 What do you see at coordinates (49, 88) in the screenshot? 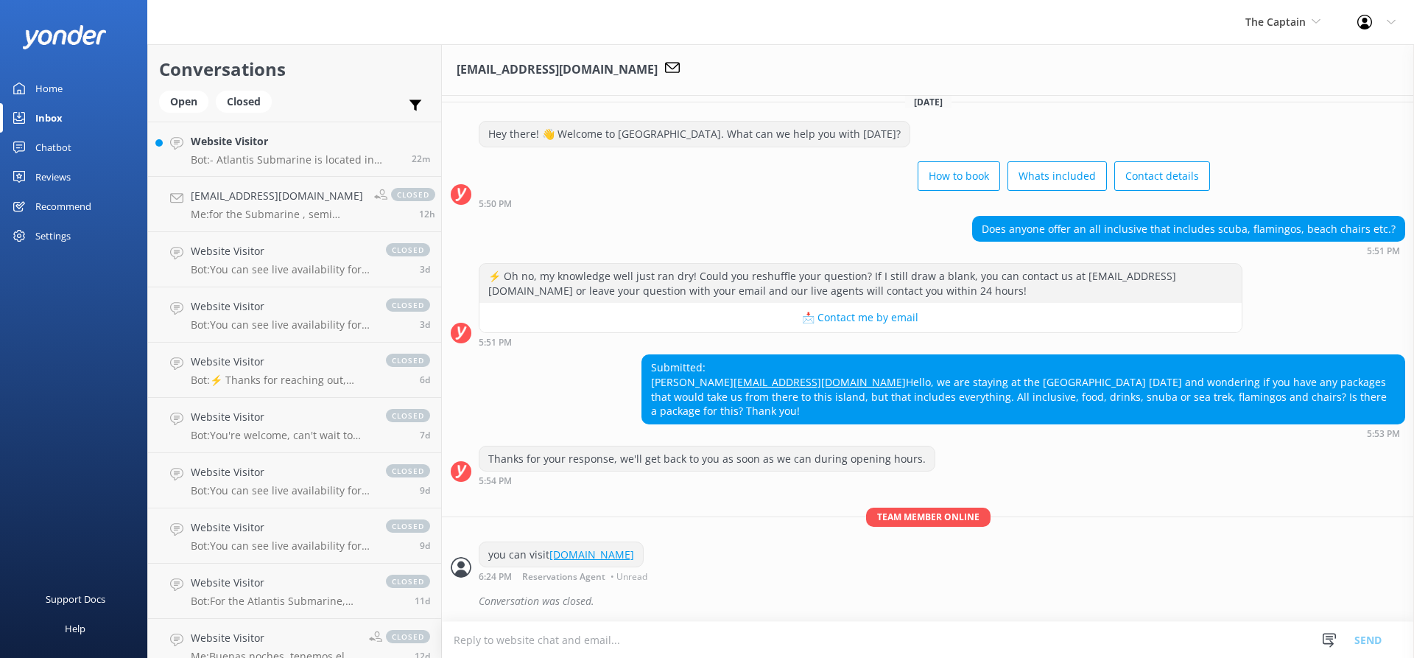
I see `div: Home` at bounding box center [49, 88].